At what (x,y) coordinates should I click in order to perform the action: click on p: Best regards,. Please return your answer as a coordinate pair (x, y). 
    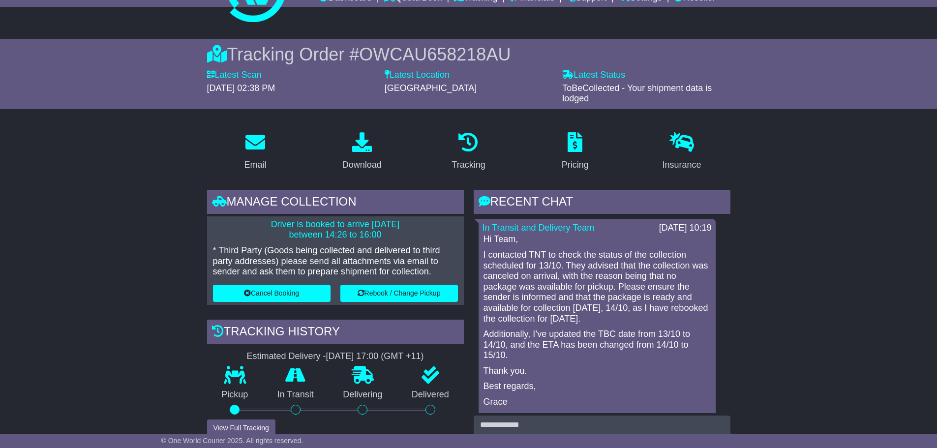
    Looking at the image, I should click on (597, 386).